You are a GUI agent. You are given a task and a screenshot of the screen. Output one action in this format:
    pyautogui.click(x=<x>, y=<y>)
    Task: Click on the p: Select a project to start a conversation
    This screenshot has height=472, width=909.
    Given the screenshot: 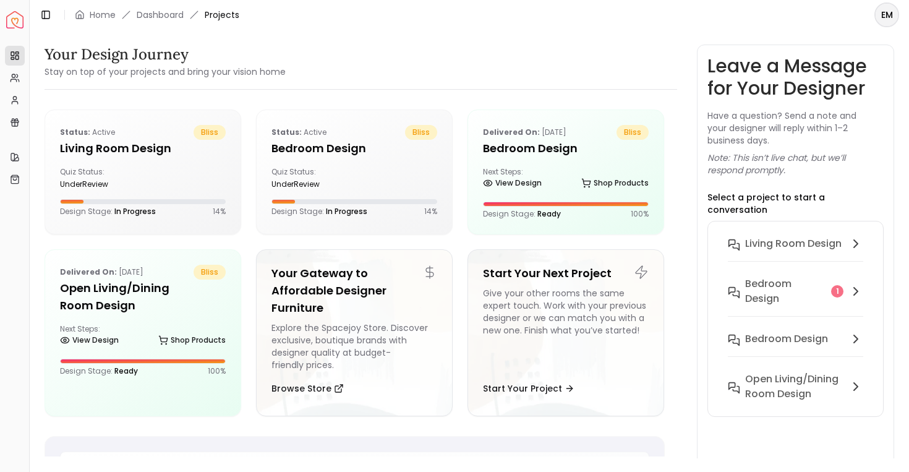 What is the action you would take?
    pyautogui.click(x=796, y=203)
    